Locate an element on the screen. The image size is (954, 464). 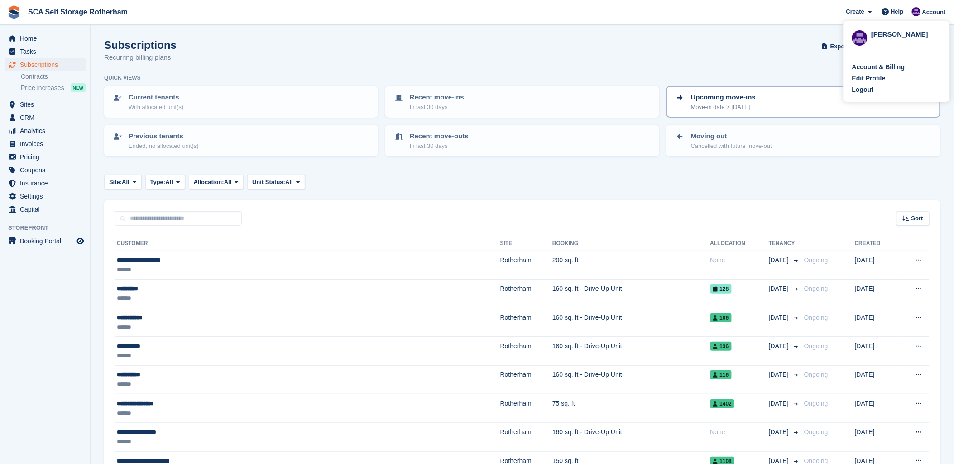
div: Account & Billing is located at coordinates (878, 67).